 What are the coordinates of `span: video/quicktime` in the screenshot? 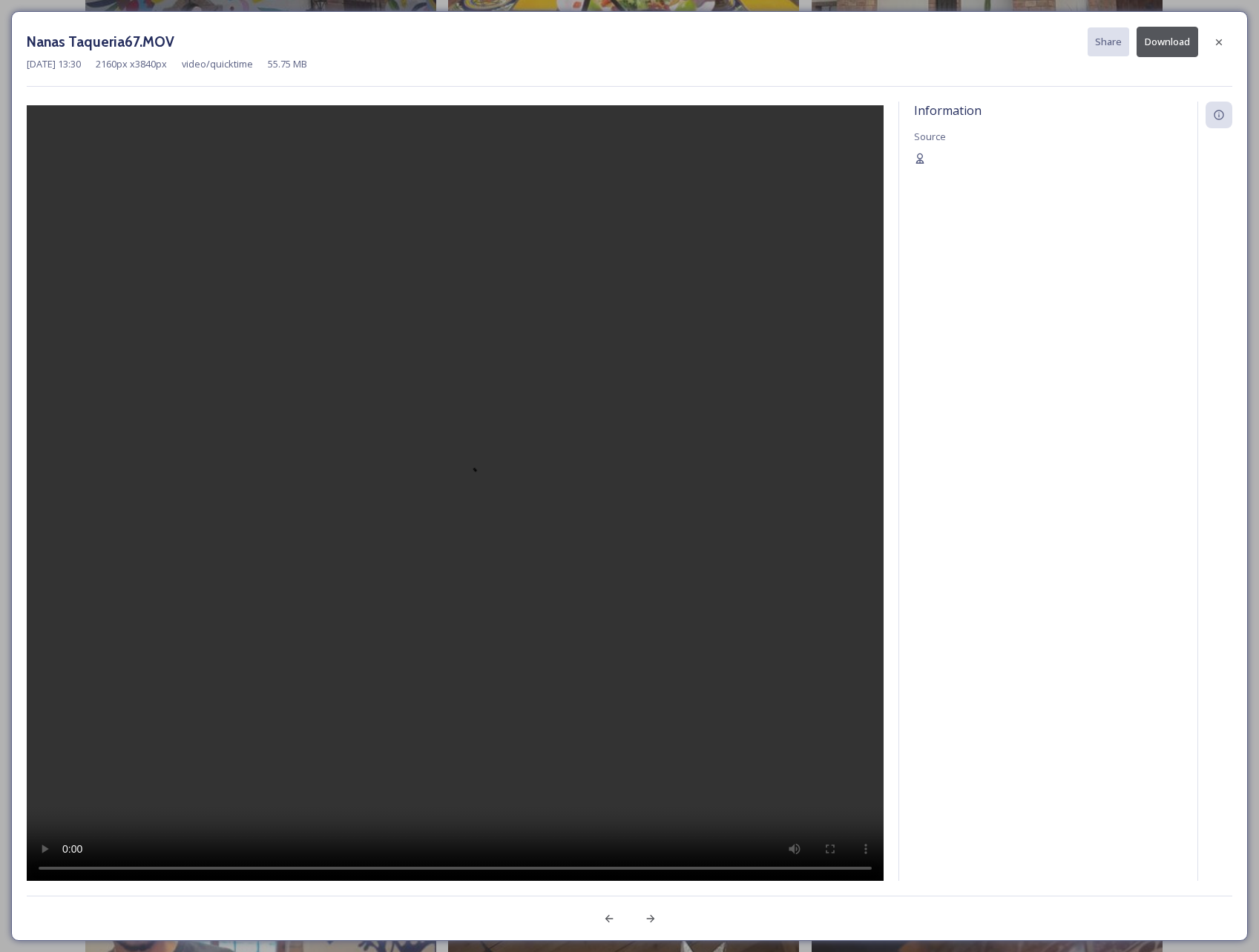 It's located at (217, 64).